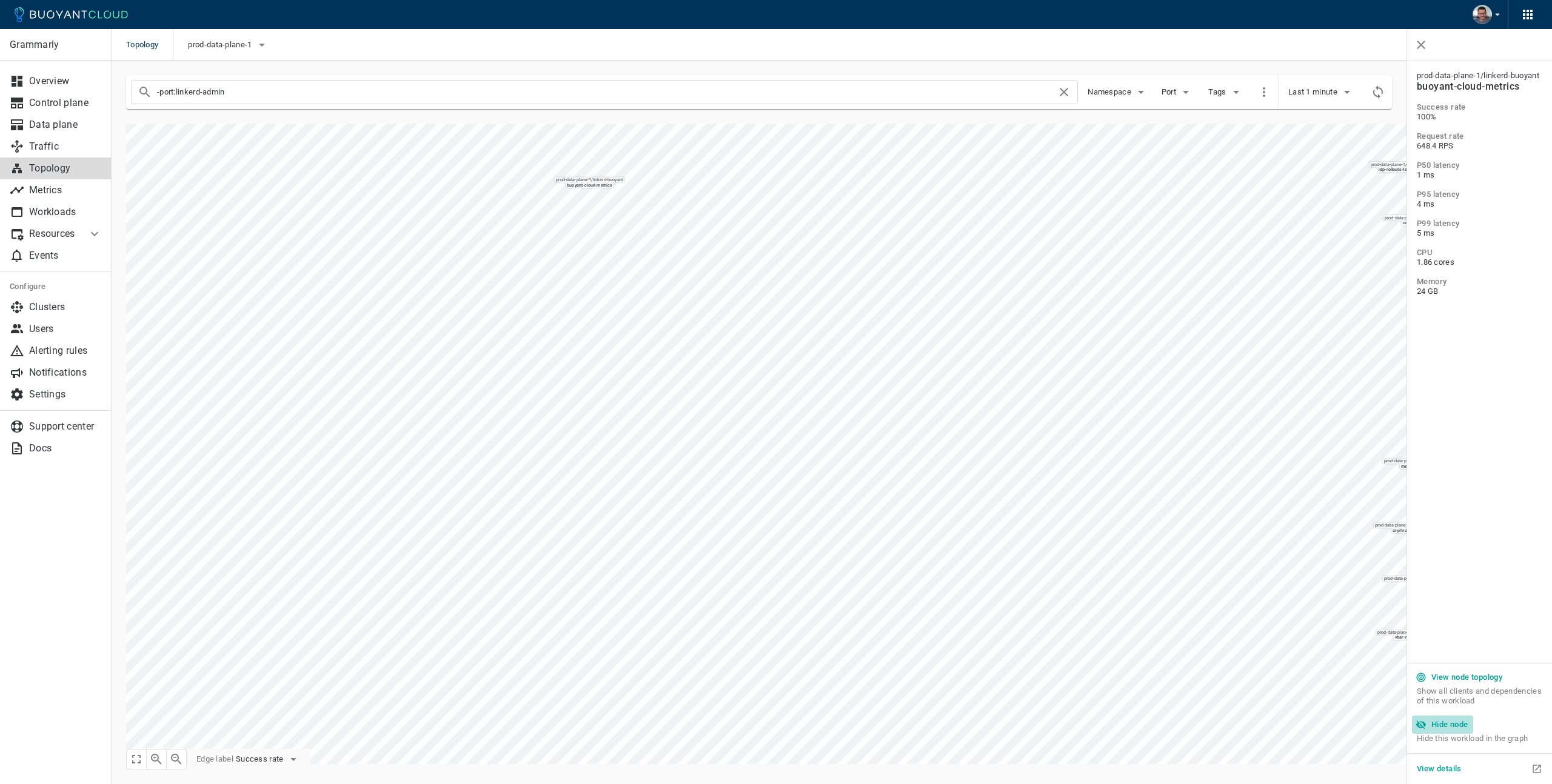  Describe the element at coordinates (1467, 677) in the screenshot. I see `h5: View node topology` at that location.